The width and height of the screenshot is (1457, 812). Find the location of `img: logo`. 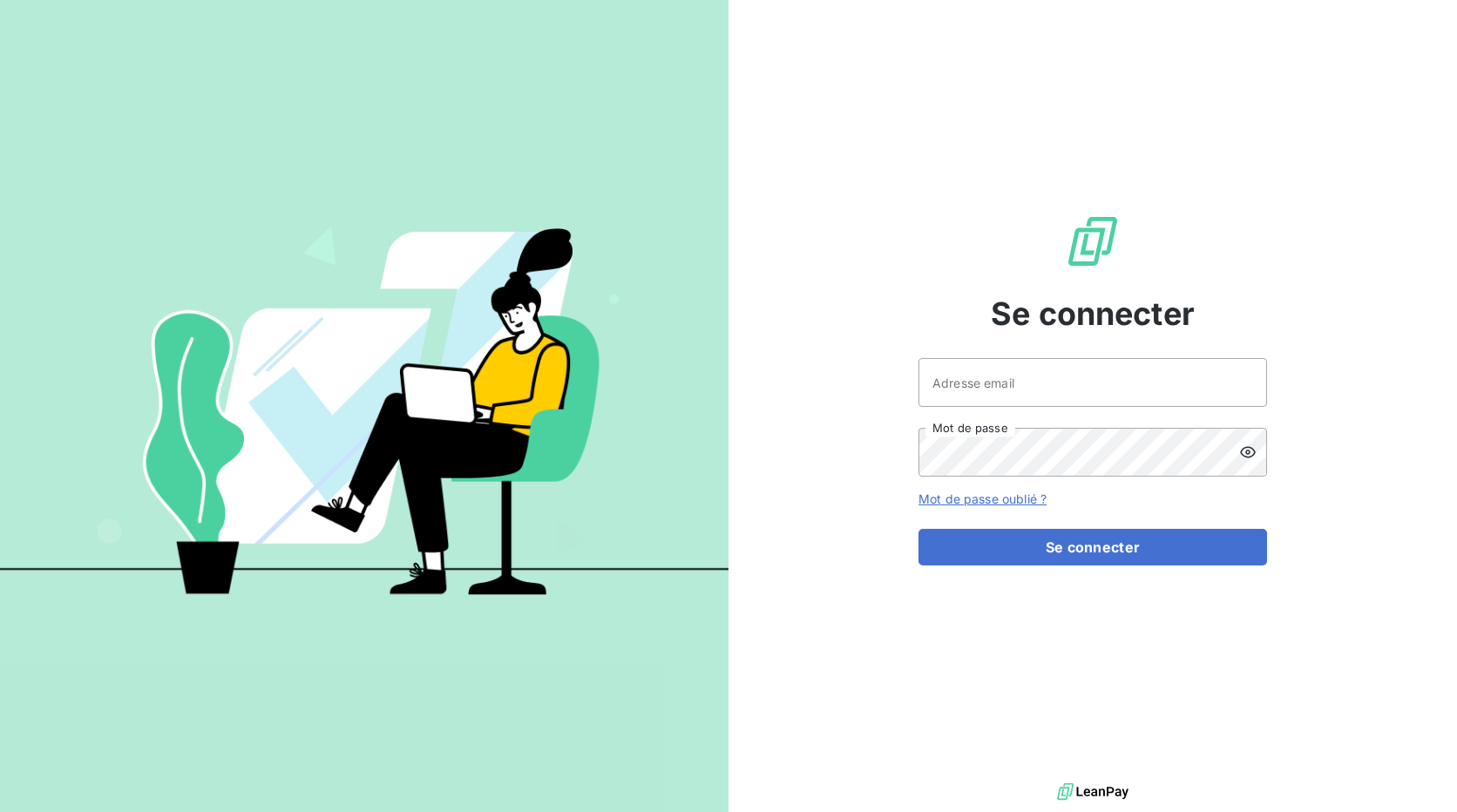

img: logo is located at coordinates (1093, 792).